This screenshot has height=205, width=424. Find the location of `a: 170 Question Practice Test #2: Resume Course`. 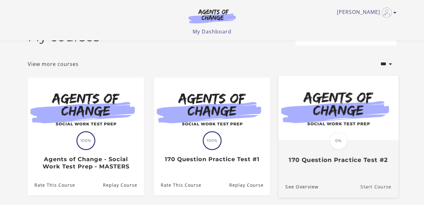

a: 170 Question Practice Test #2: Resume Course is located at coordinates (379, 187).